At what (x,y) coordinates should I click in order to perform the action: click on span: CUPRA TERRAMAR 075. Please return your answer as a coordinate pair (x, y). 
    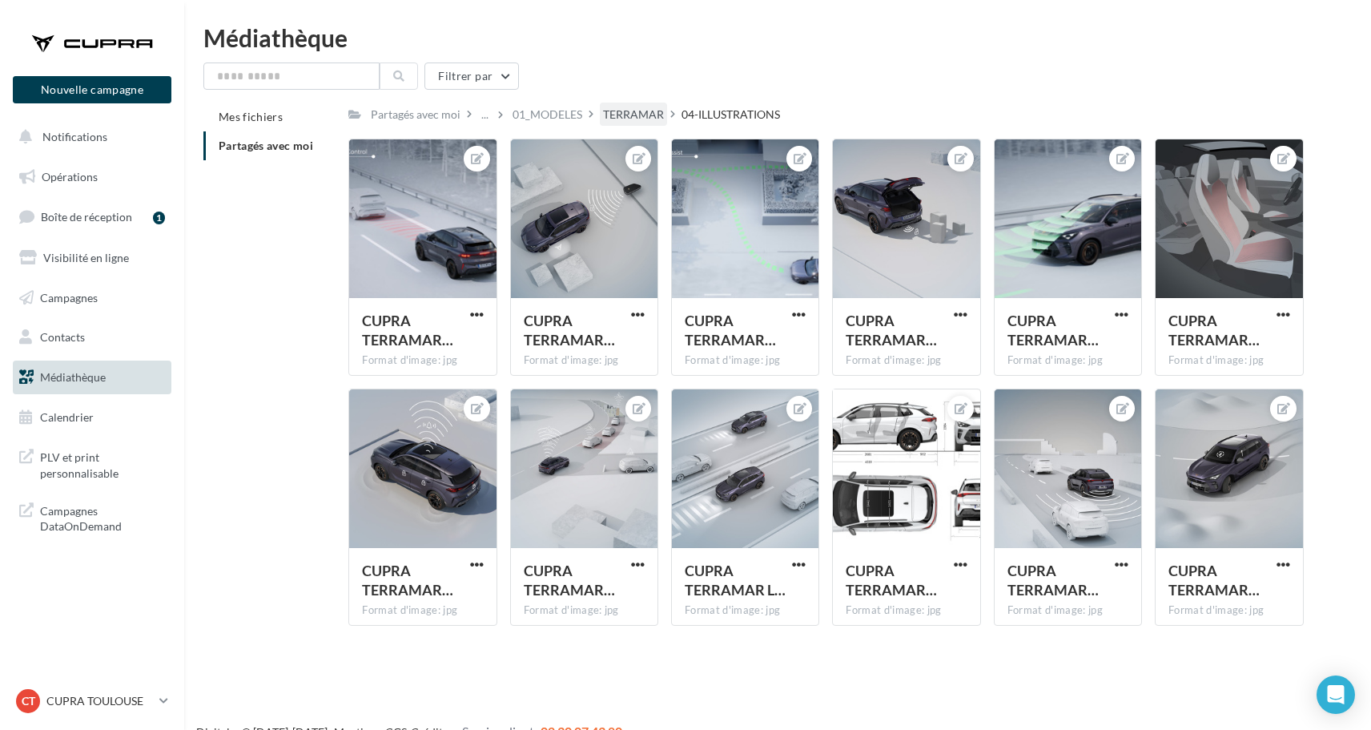
    Looking at the image, I should click on (408, 330).